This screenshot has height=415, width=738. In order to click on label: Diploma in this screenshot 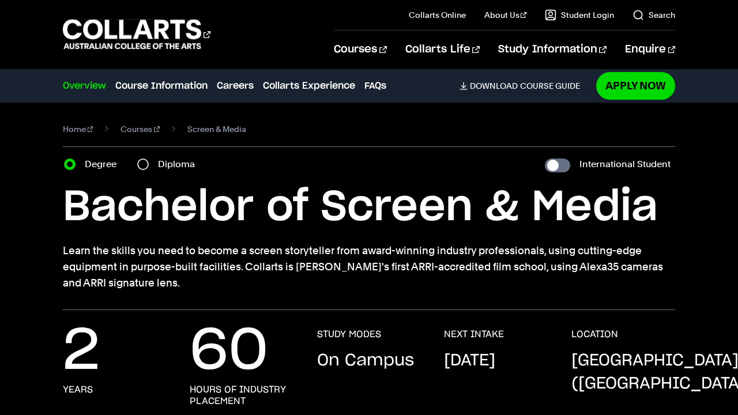, I will do `click(180, 164)`.